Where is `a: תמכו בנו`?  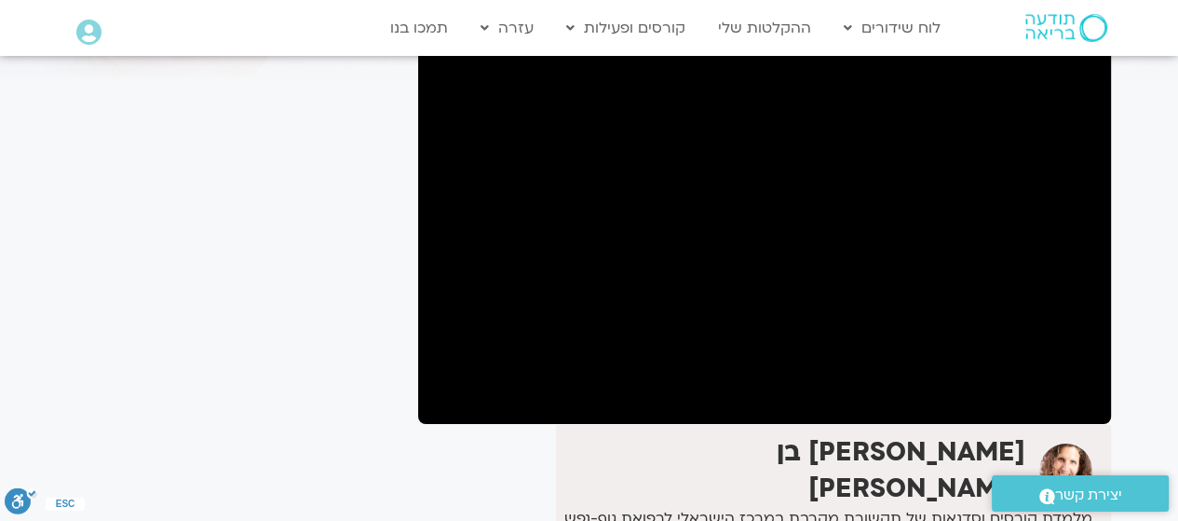
a: תמכו בנו is located at coordinates (419, 28).